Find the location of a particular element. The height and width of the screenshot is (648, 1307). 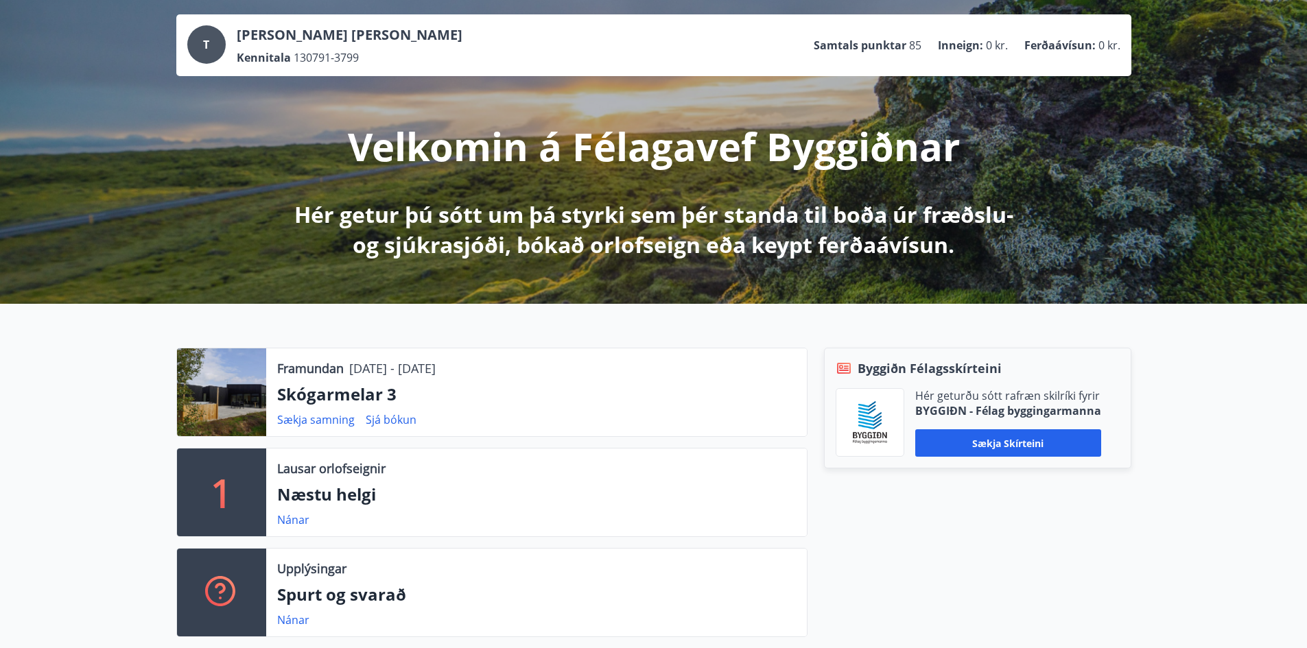

p: Hér geturðu sótt rafræn skilríki fyrir is located at coordinates (1008, 396).